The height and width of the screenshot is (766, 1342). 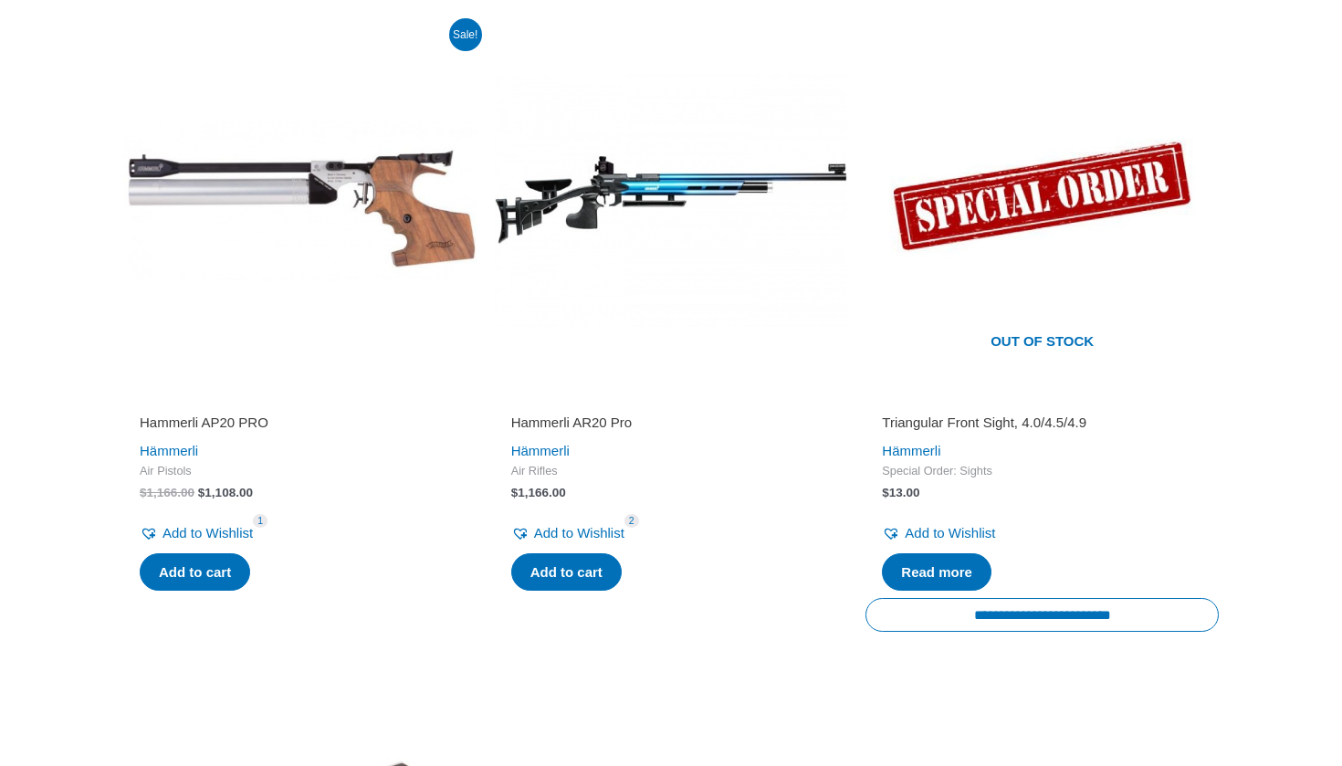 What do you see at coordinates (1041, 200) in the screenshot?
I see `a: Out of stock` at bounding box center [1041, 200].